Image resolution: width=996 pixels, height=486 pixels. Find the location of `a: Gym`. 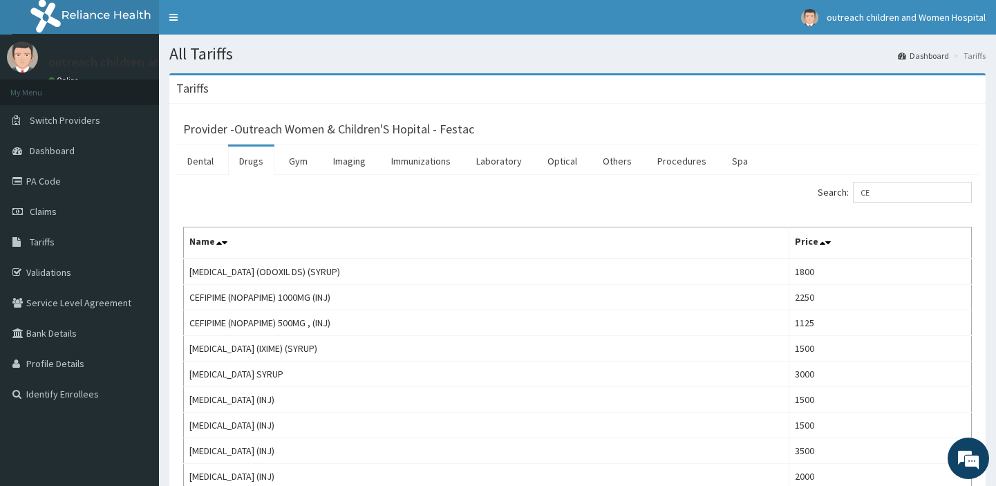

a: Gym is located at coordinates (298, 161).